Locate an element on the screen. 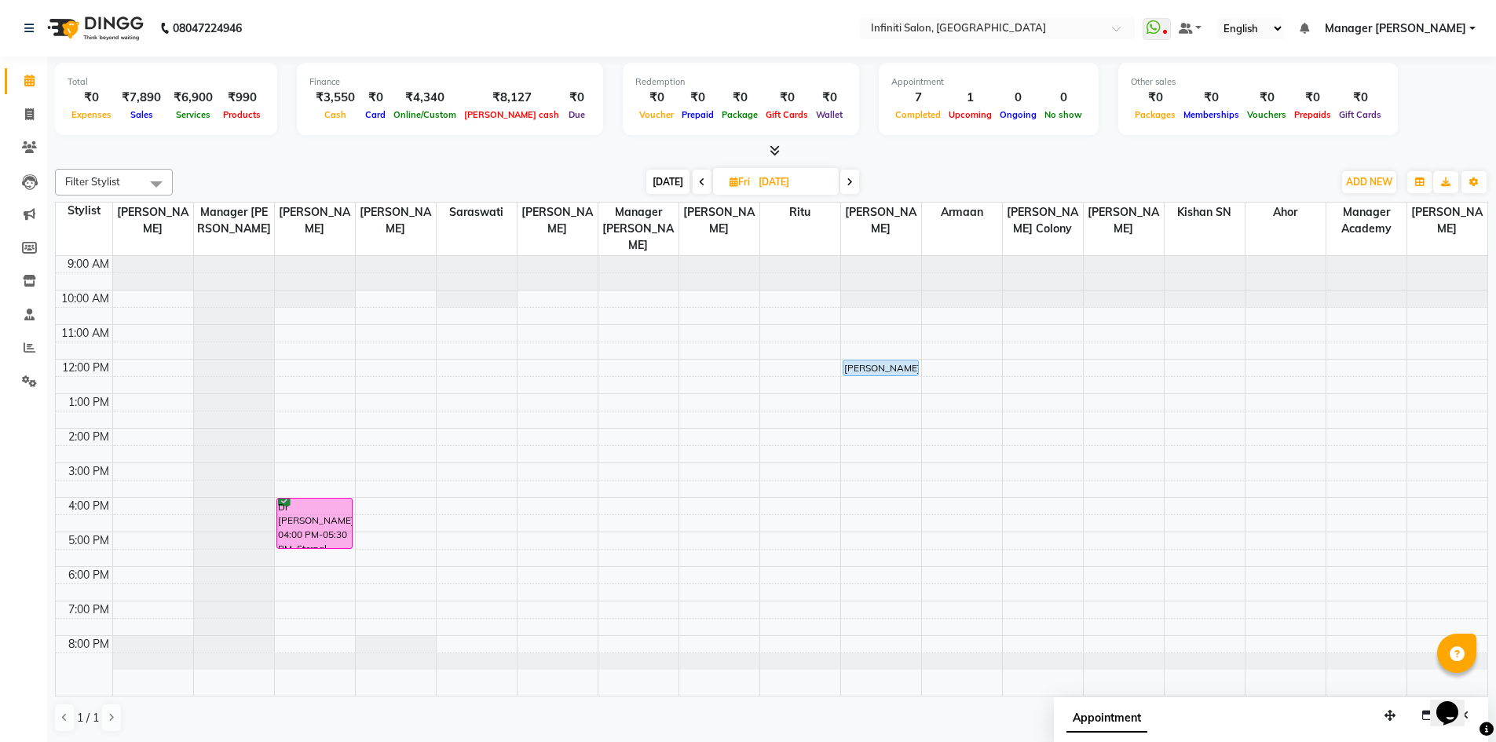 The image size is (1496, 742). span: Expenses is located at coordinates (91, 115).